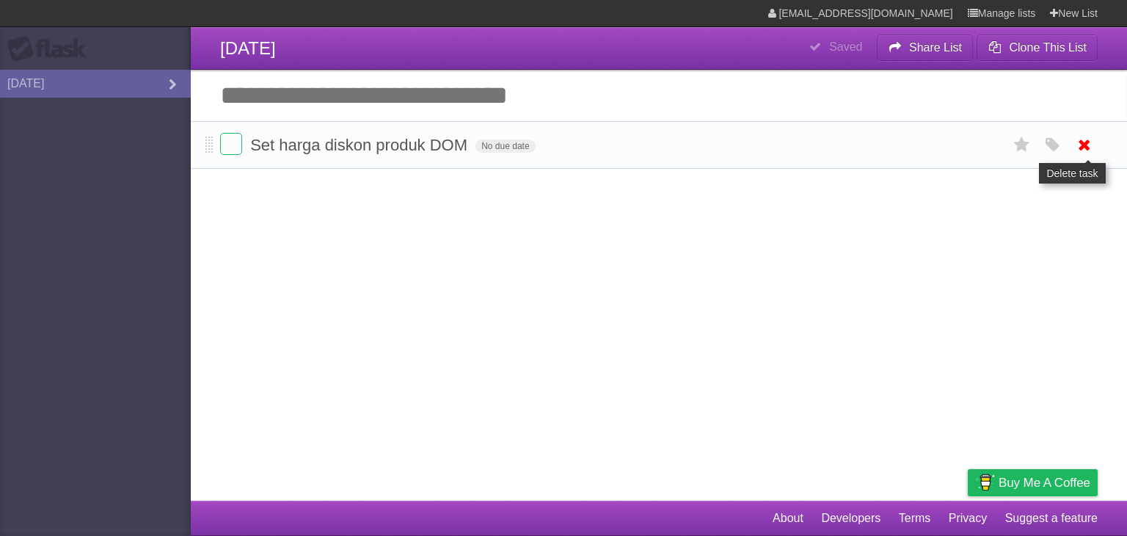 The height and width of the screenshot is (536, 1127). What do you see at coordinates (845, 46) in the screenshot?
I see `b: Saved` at bounding box center [845, 46].